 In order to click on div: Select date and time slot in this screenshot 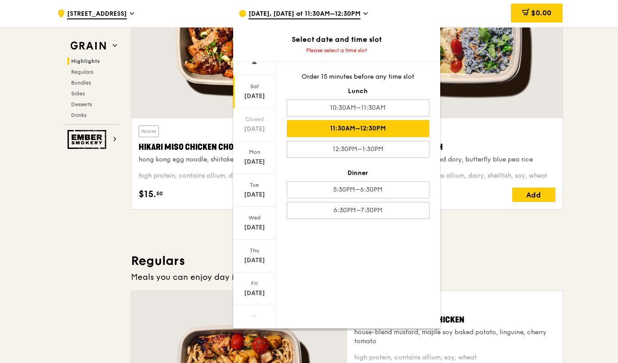, I will do `click(337, 40)`.